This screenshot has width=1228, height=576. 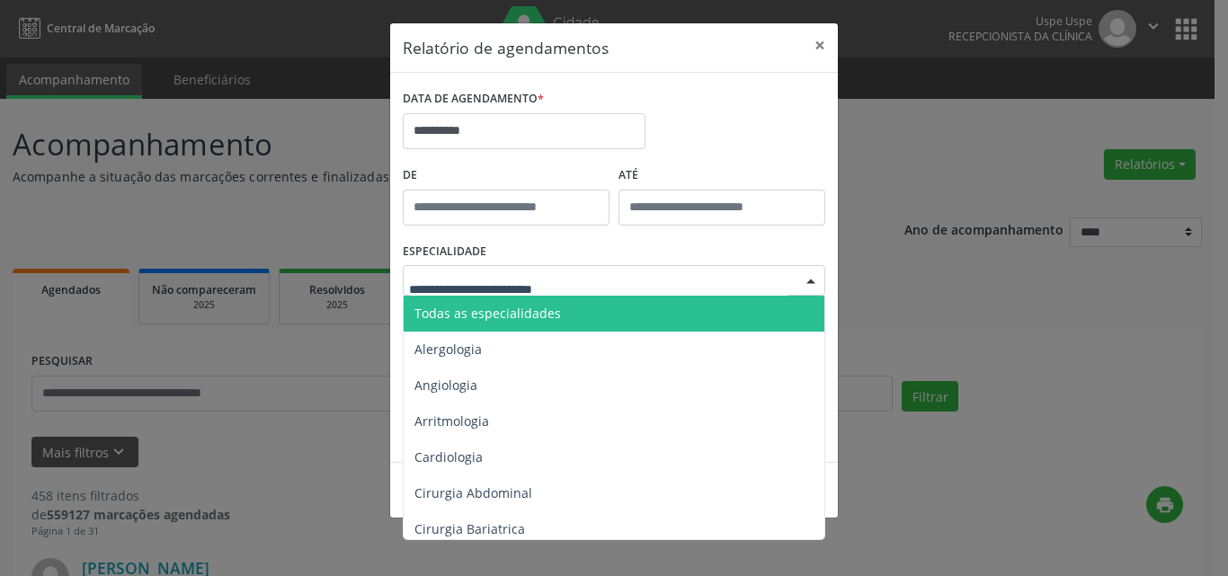 What do you see at coordinates (506, 175) in the screenshot?
I see `label: De` at bounding box center [506, 175].